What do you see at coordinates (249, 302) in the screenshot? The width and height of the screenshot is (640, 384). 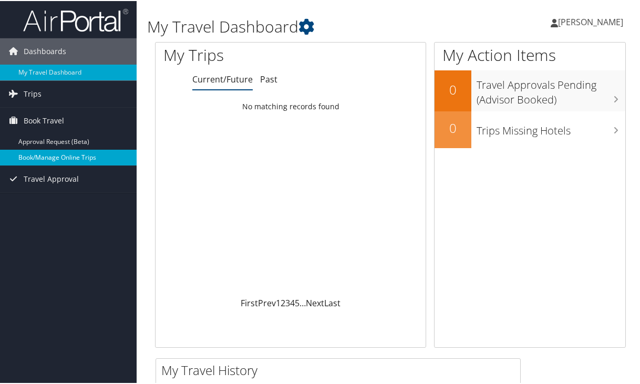 I see `a: First` at bounding box center [249, 302].